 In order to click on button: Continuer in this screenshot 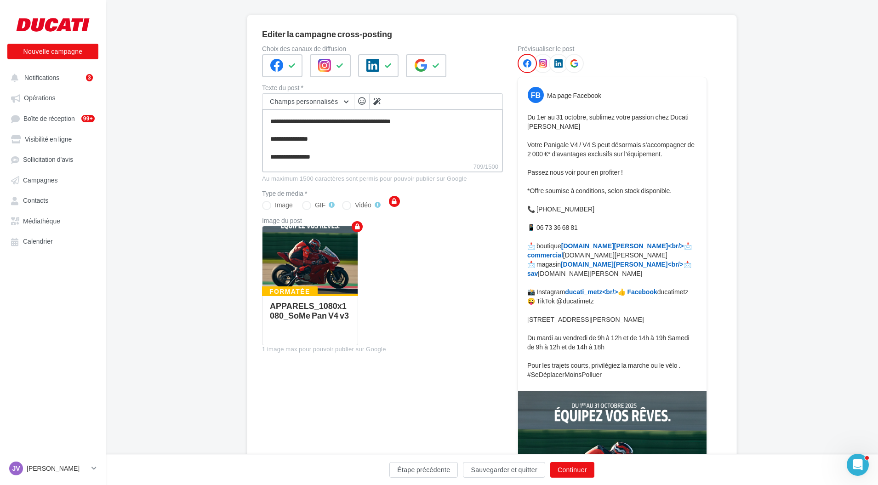, I will do `click(572, 470)`.